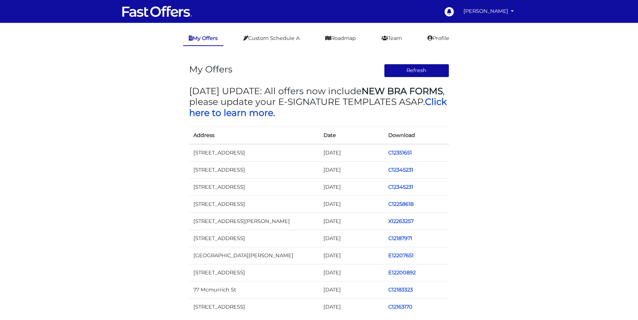 The height and width of the screenshot is (320, 638). What do you see at coordinates (438, 38) in the screenshot?
I see `a: Profile` at bounding box center [438, 38].